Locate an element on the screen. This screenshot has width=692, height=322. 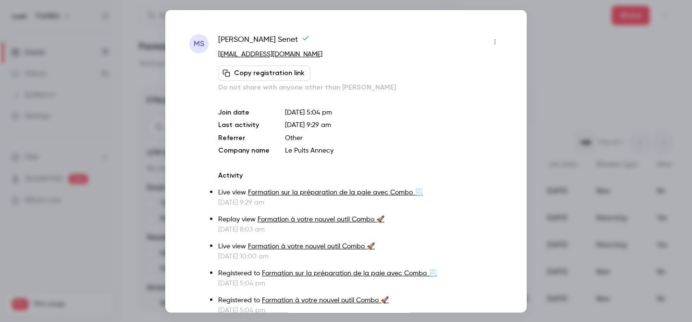
p: Company name is located at coordinates (244, 150).